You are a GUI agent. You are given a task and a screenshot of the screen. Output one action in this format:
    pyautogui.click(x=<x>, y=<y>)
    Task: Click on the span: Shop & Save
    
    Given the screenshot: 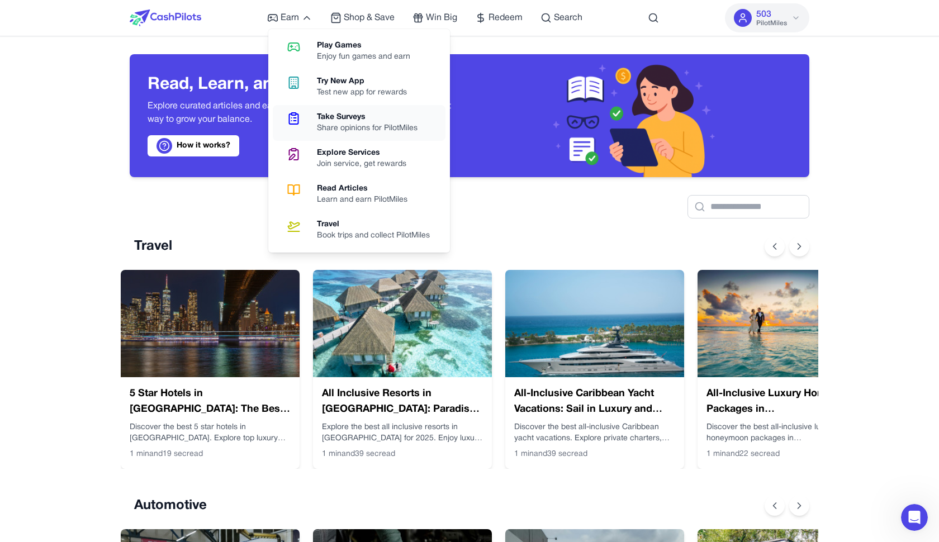 What is the action you would take?
    pyautogui.click(x=369, y=18)
    